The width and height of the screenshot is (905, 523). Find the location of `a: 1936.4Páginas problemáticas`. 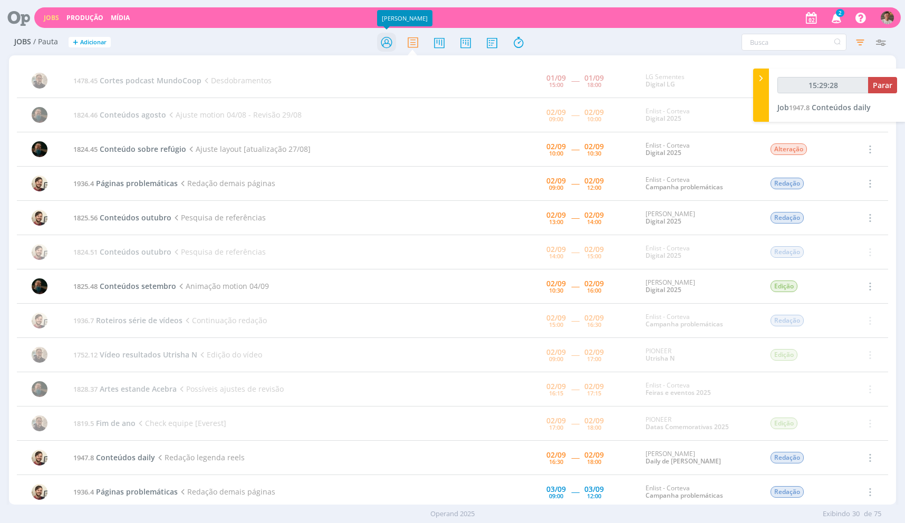

a: 1936.4Páginas problemáticas is located at coordinates (126, 183).